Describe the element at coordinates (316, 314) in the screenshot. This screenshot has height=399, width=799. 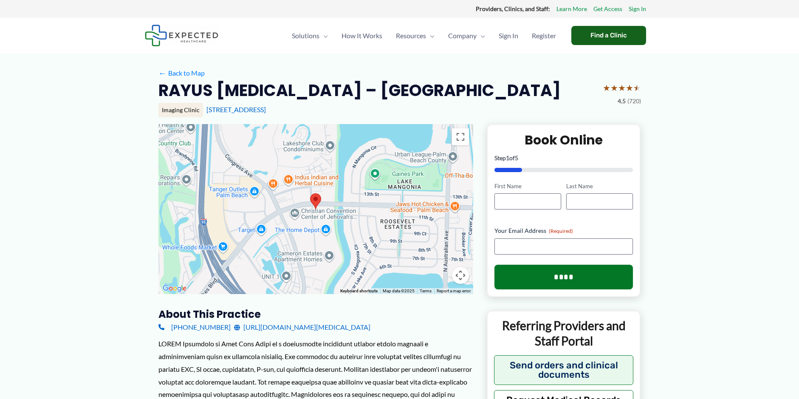
I see `h3: About this practice` at that location.